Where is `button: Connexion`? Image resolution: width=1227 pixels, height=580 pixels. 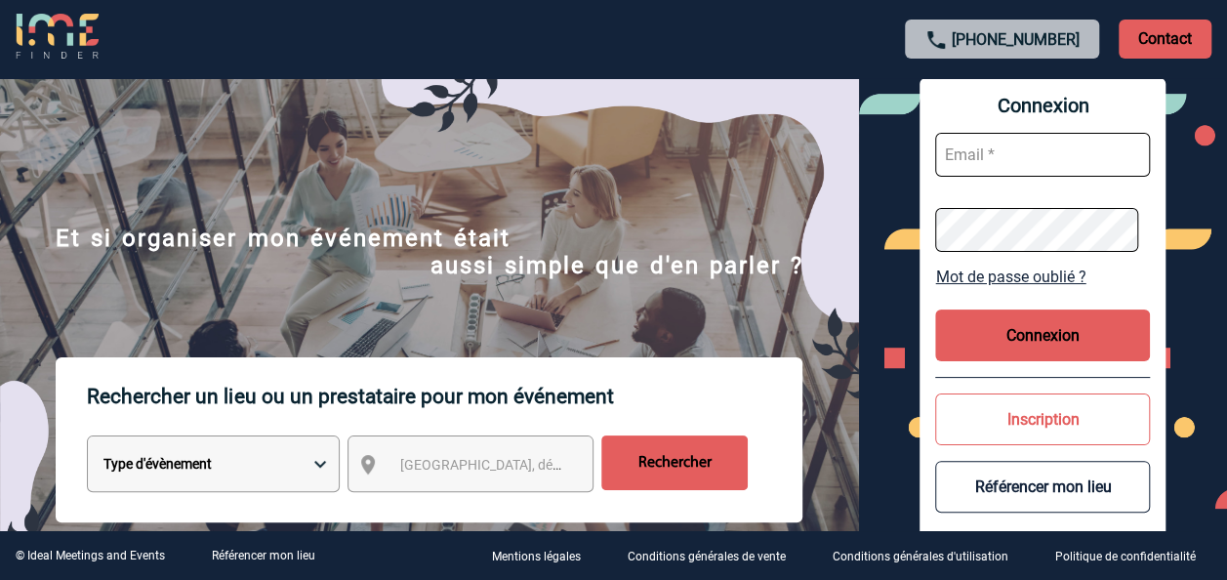 button: Connexion is located at coordinates (1043, 335).